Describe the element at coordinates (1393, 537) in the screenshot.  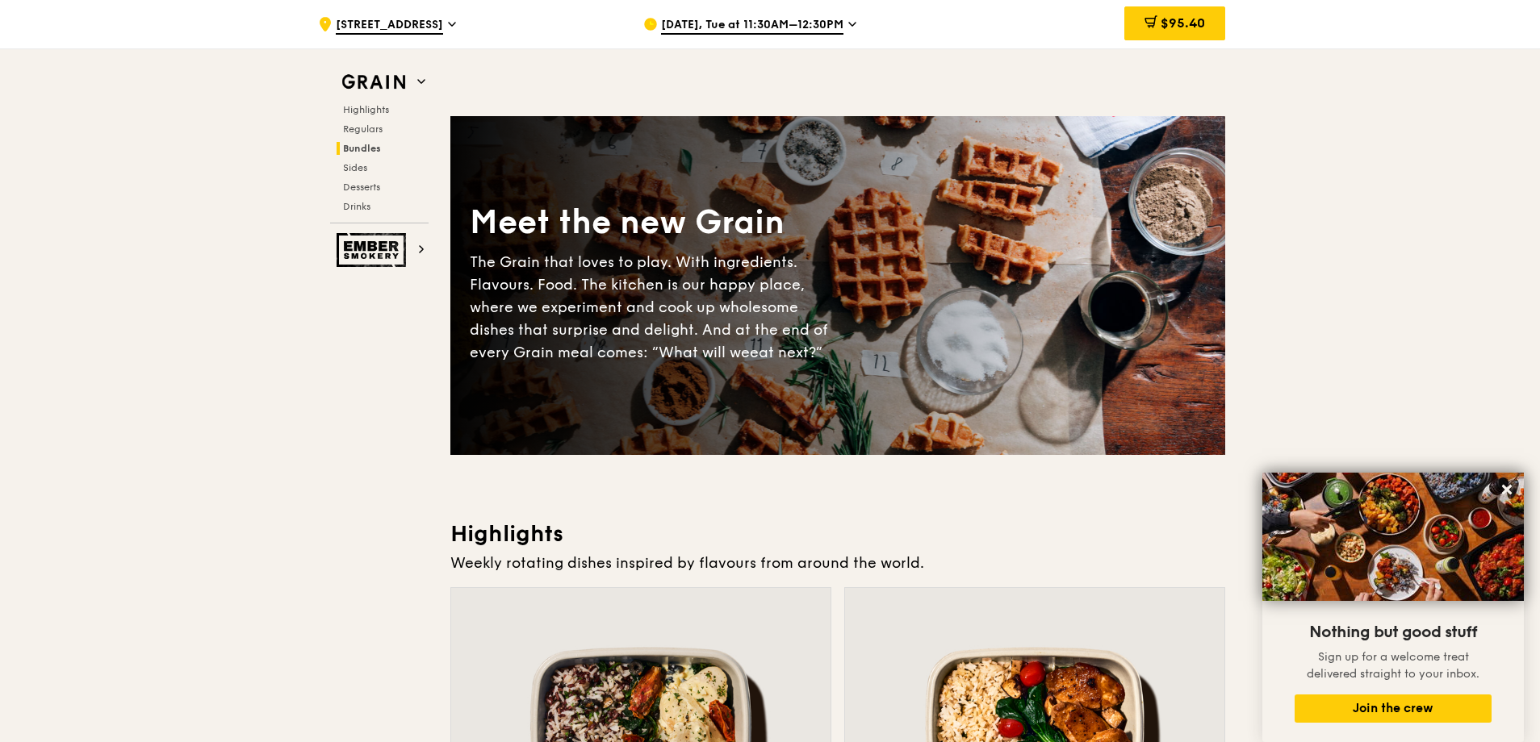
I see `img: DSC07876-Edit02-Large.jpeg` at that location.